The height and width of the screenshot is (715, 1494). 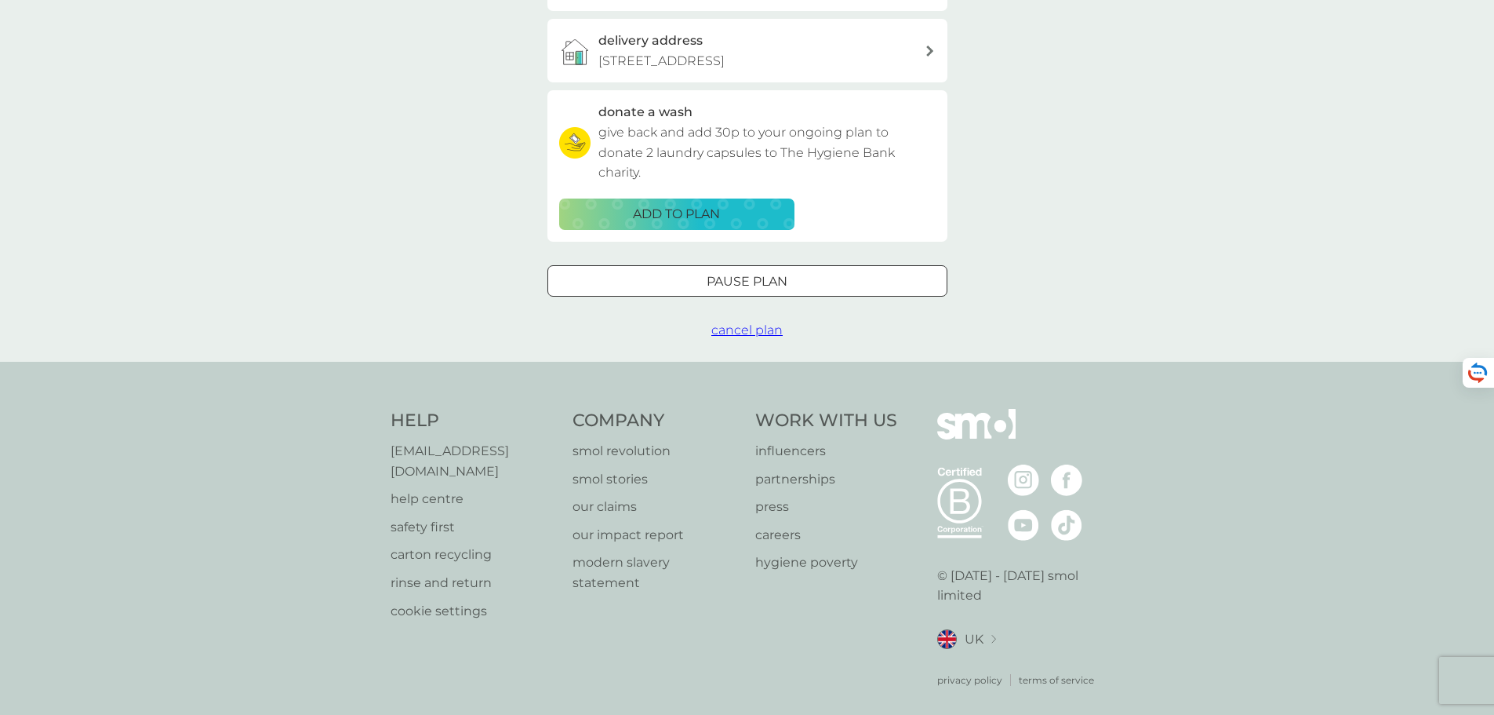 What do you see at coordinates (976, 435) in the screenshot?
I see `img: smol` at bounding box center [976, 435].